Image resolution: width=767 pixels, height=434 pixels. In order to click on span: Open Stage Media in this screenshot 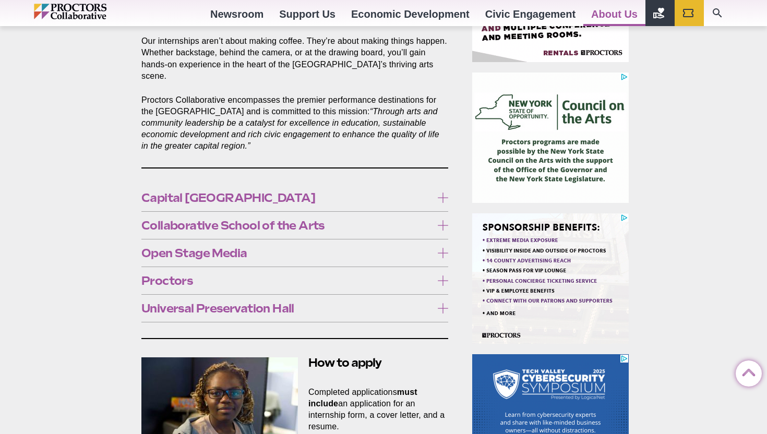, I will do `click(287, 253)`.